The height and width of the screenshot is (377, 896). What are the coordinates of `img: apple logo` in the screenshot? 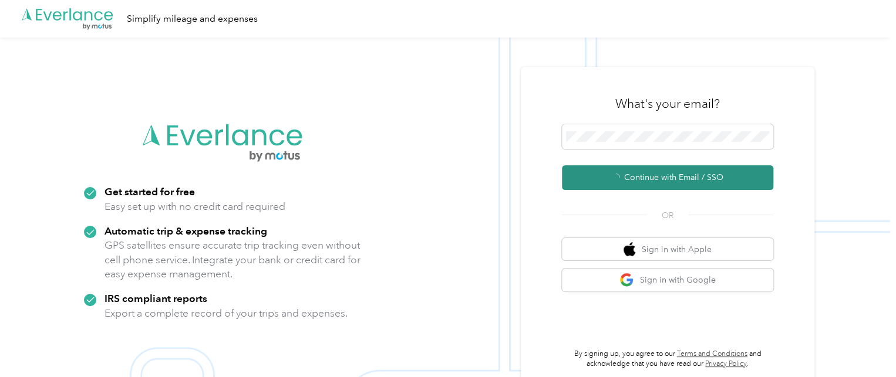 It's located at (629, 249).